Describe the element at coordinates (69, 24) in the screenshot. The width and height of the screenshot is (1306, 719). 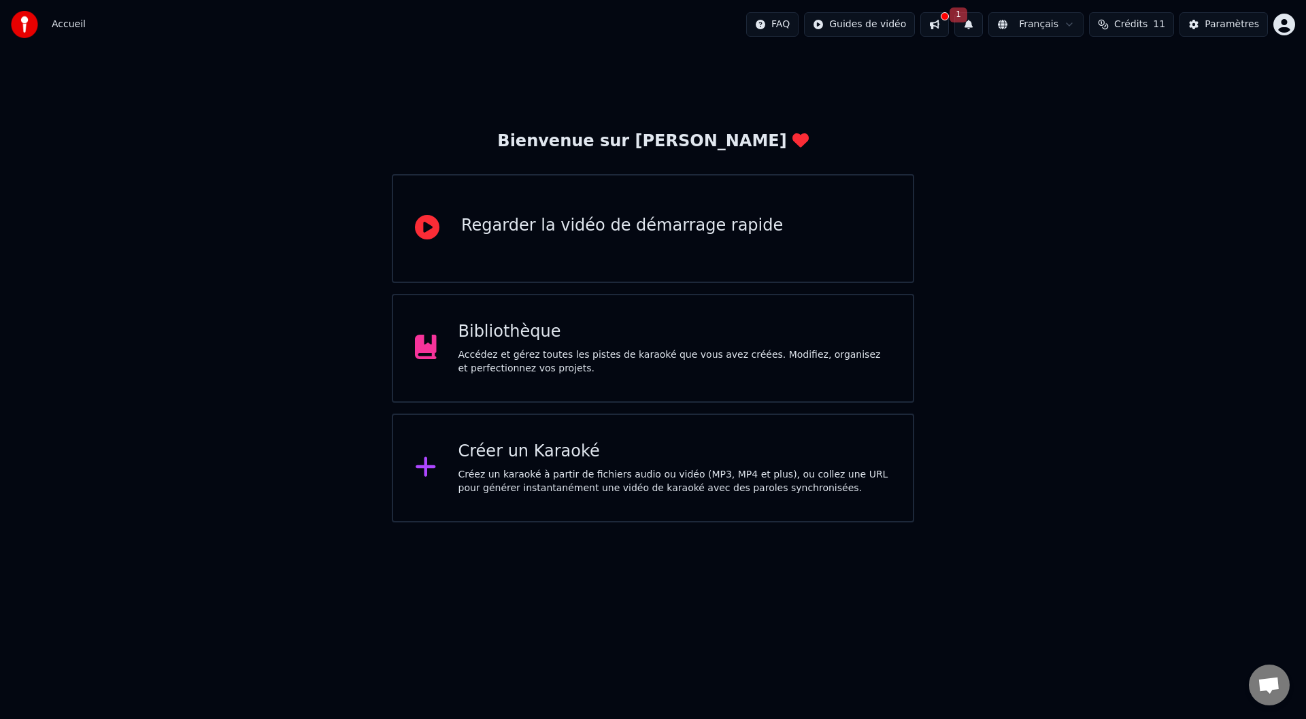
I see `span: Accueil` at that location.